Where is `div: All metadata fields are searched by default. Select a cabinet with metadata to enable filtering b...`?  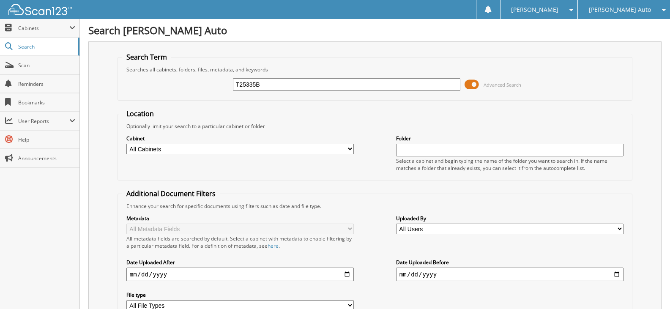 div: All metadata fields are searched by default. Select a cabinet with metadata to enable filtering b... is located at coordinates (240, 242).